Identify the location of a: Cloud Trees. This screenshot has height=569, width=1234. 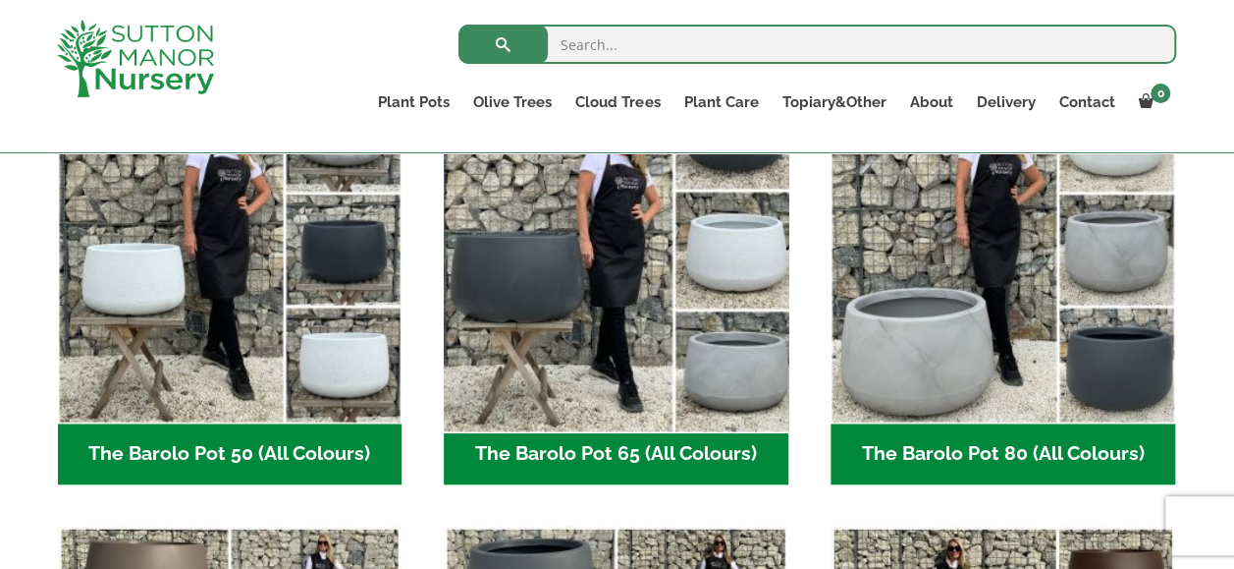
(618, 102).